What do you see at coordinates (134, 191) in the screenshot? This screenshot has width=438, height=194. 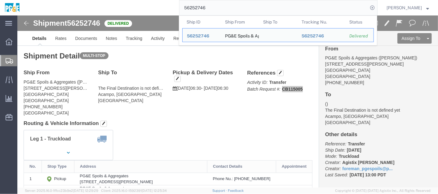 I see `span: Client: 2025.16.0-1592391` at bounding box center [134, 191].